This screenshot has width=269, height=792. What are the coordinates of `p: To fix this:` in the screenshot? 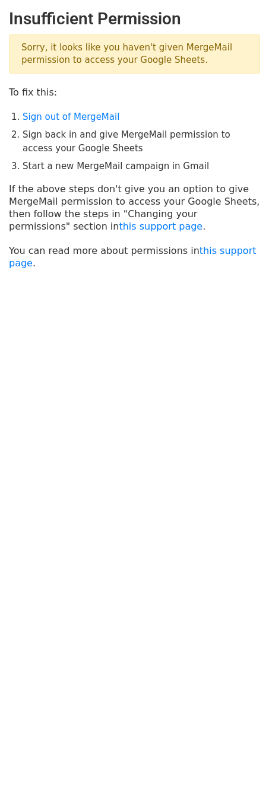 It's located at (134, 92).